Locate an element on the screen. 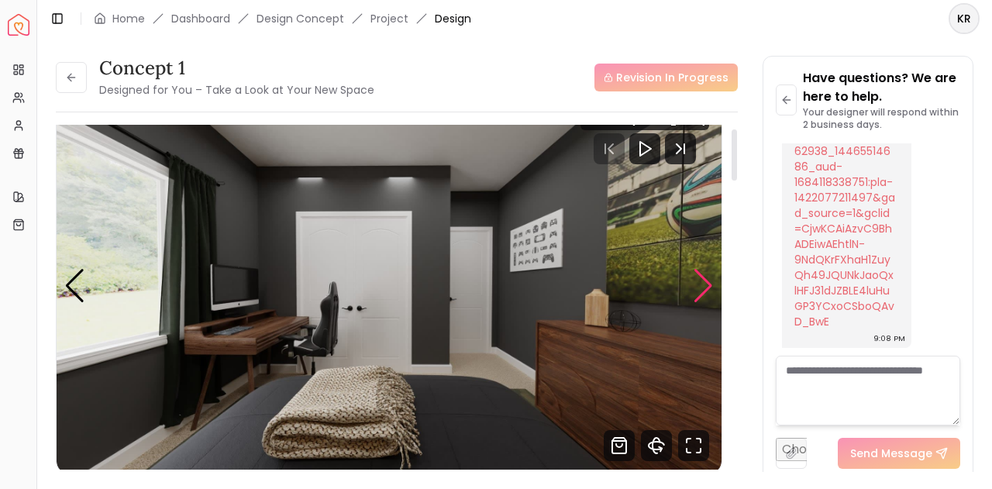 The width and height of the screenshot is (992, 489). a: Project is located at coordinates (389, 19).